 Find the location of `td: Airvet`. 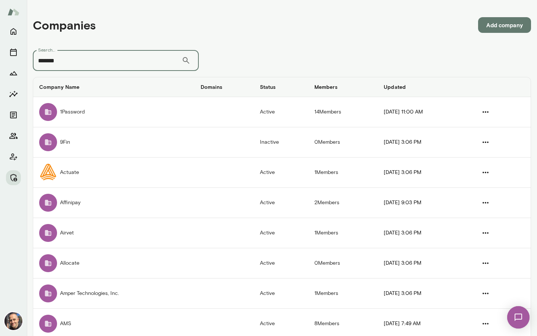

td: Airvet is located at coordinates (114, 233).